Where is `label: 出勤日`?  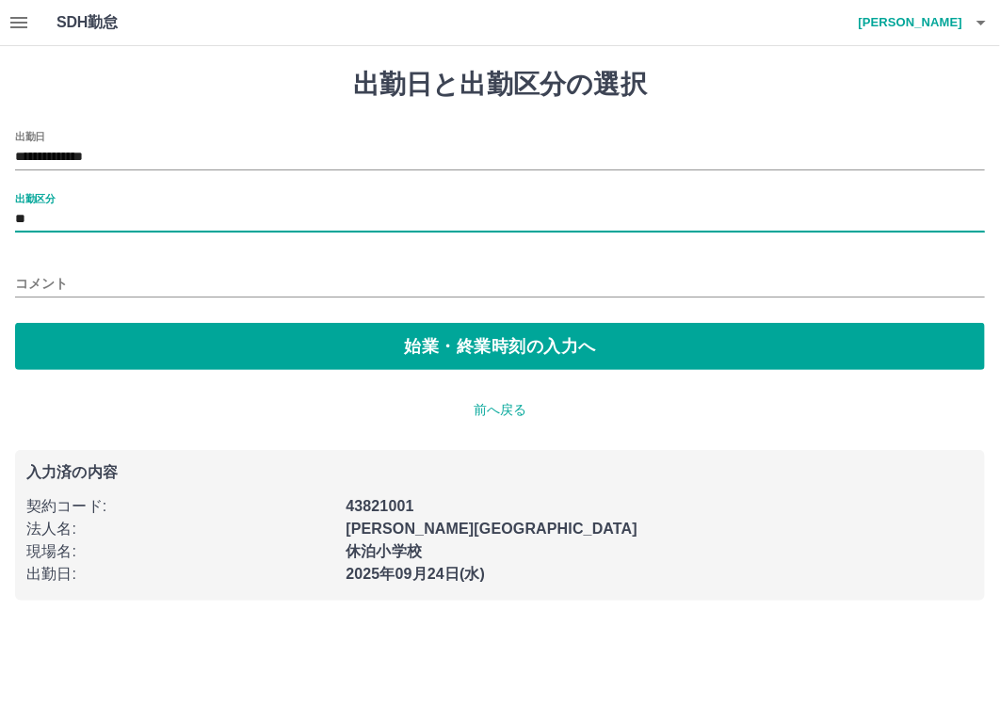
label: 出勤日 is located at coordinates (30, 136).